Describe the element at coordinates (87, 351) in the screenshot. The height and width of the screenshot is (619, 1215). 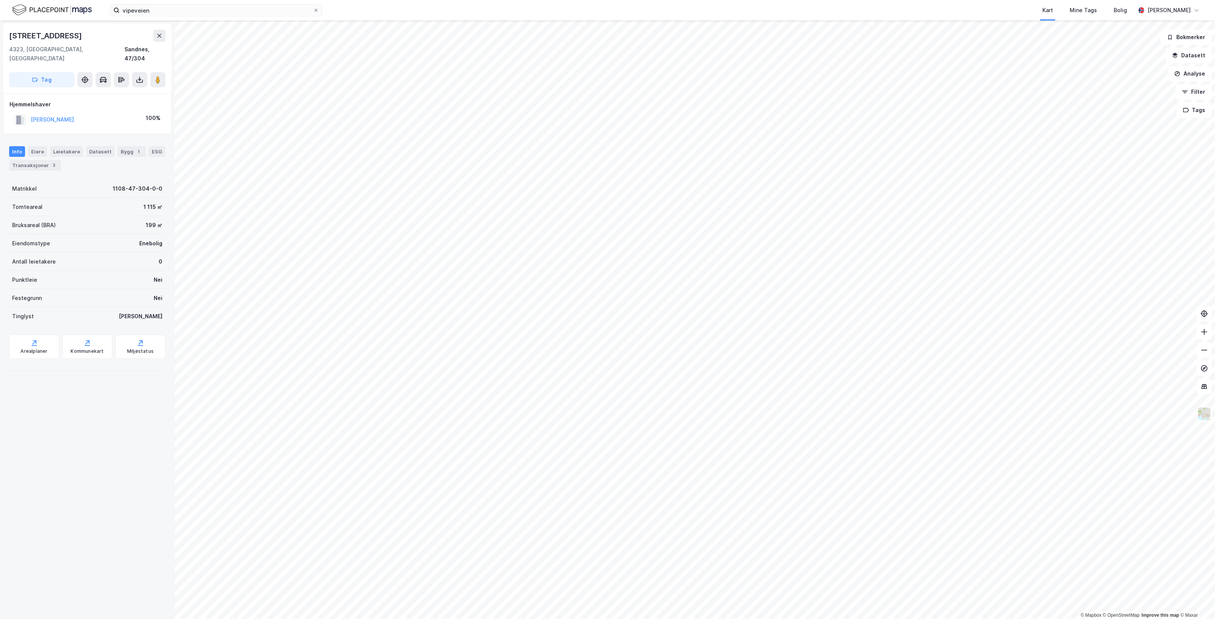
I see `div: Kommunekart` at that location.